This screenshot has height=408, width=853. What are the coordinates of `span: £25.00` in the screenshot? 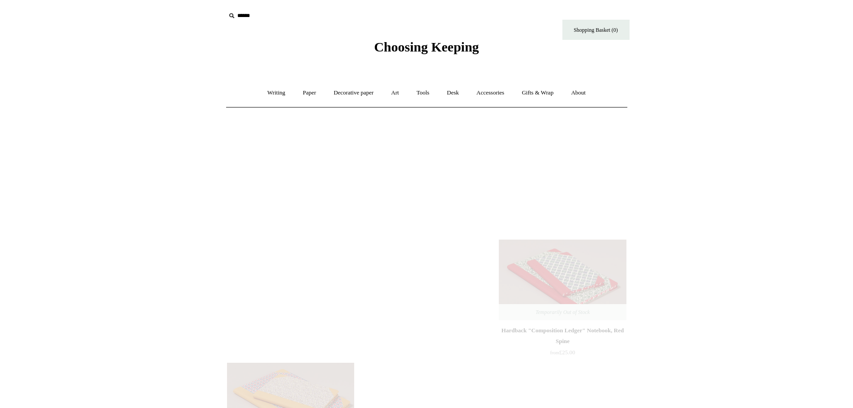 It's located at (563, 352).